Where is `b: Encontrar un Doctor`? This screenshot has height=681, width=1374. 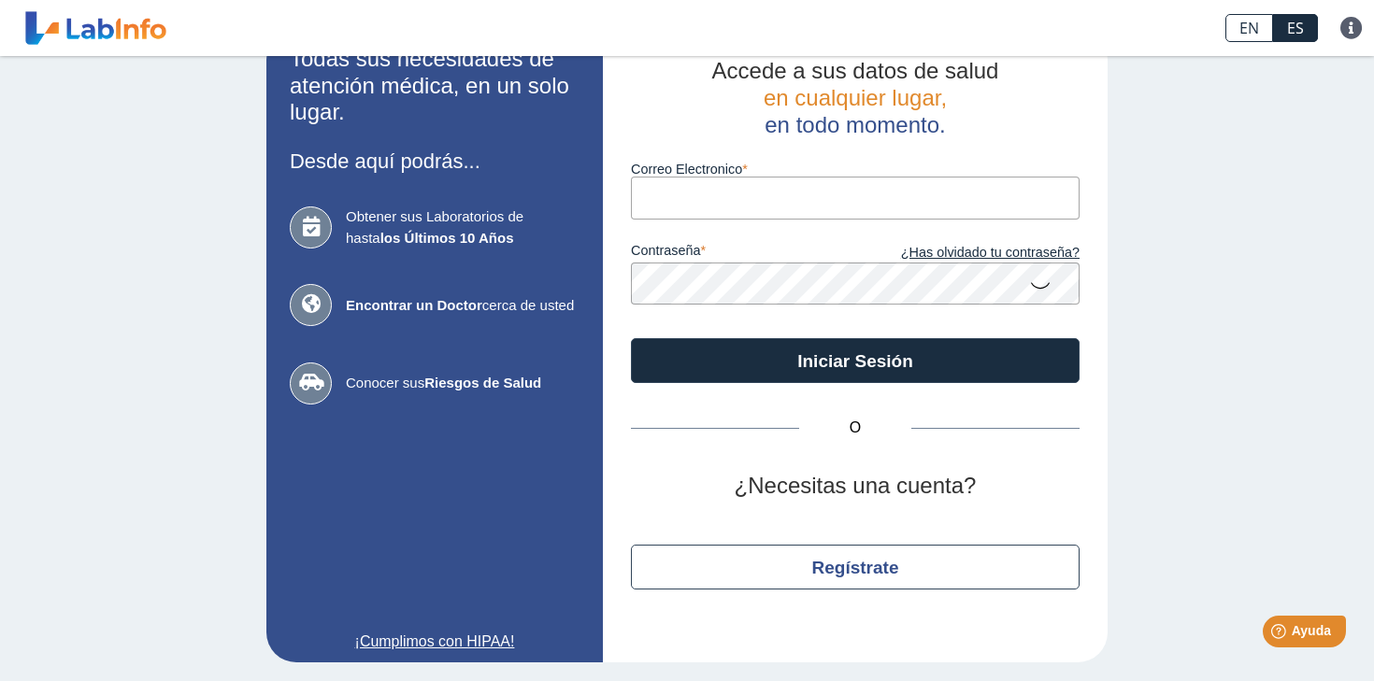 b: Encontrar un Doctor is located at coordinates (414, 305).